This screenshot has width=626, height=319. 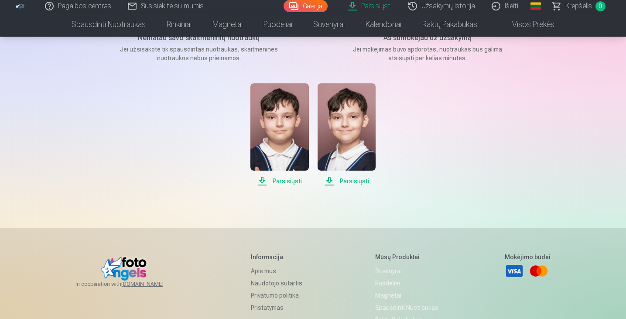 What do you see at coordinates (539, 271) in the screenshot?
I see `a: Mastercard` at bounding box center [539, 271].